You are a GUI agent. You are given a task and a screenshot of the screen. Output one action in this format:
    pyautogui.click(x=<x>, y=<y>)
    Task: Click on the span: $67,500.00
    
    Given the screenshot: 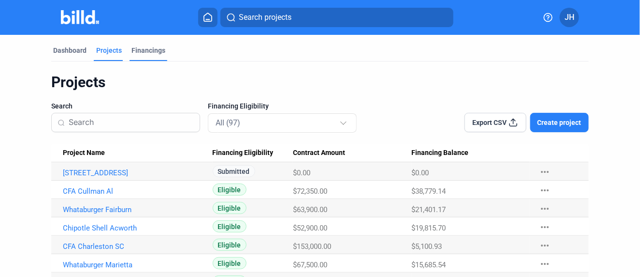 What is the action you would take?
    pyautogui.click(x=310, y=264)
    